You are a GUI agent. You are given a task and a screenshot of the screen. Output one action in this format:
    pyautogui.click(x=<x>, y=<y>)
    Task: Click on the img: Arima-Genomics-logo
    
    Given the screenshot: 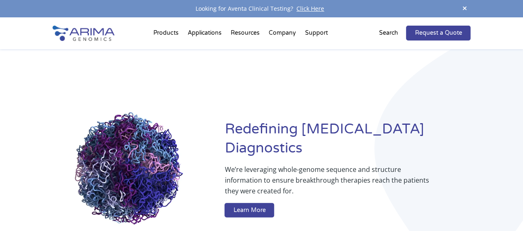 What is the action you would take?
    pyautogui.click(x=83, y=33)
    